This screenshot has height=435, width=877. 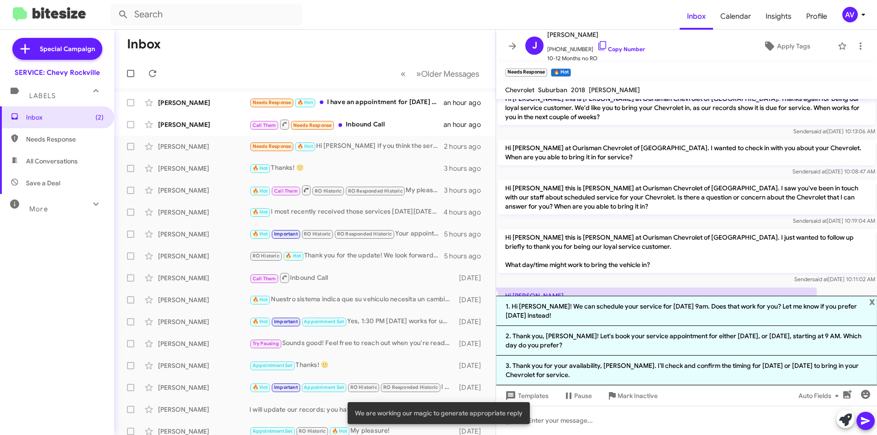 I want to click on span: Profile, so click(x=816, y=16).